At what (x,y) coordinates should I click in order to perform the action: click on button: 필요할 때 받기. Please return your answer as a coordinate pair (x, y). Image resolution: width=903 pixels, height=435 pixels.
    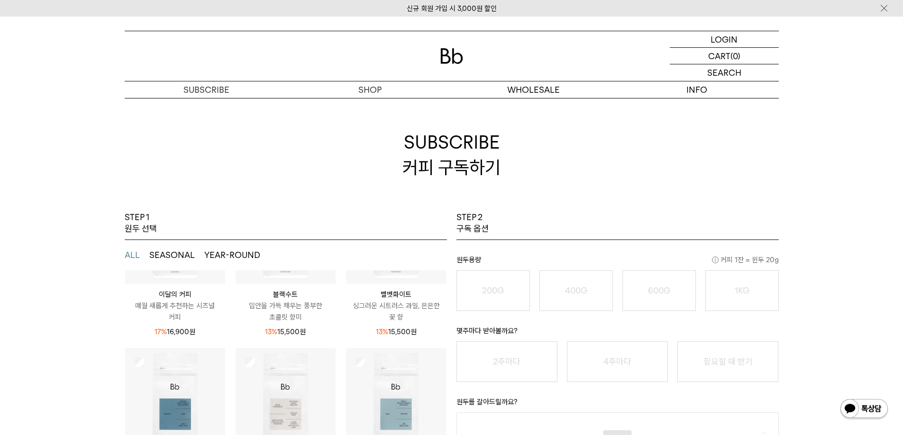
    Looking at the image, I should click on (727, 362).